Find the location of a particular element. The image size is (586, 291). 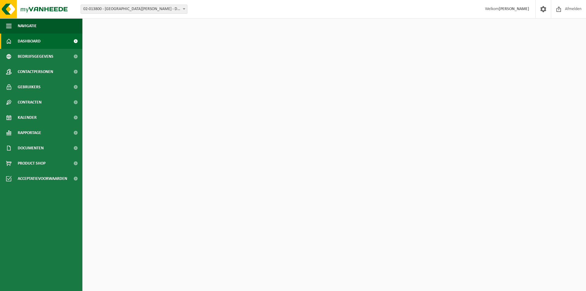

span: Dashboard is located at coordinates (29, 41).